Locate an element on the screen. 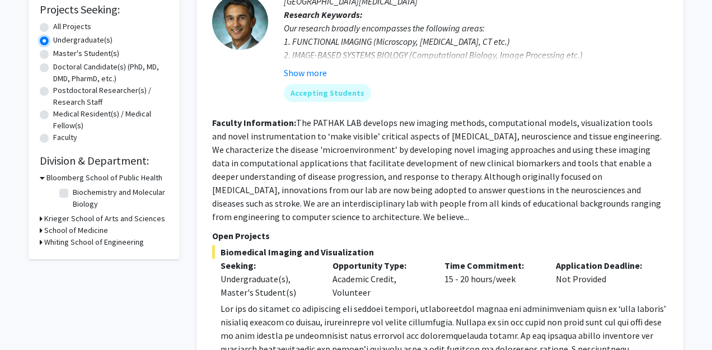 The width and height of the screenshot is (712, 350). label: Postdoctoral Researcher(s) / Research Staff is located at coordinates (111, 96).